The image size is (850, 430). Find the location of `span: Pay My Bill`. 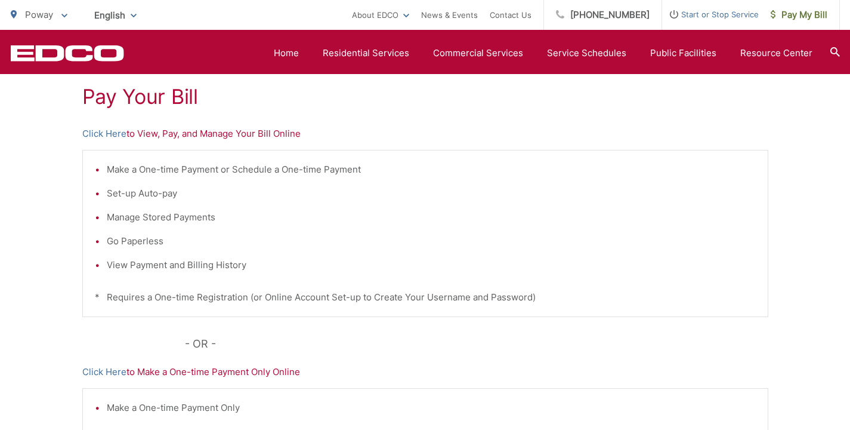

span: Pay My Bill is located at coordinates (799, 15).